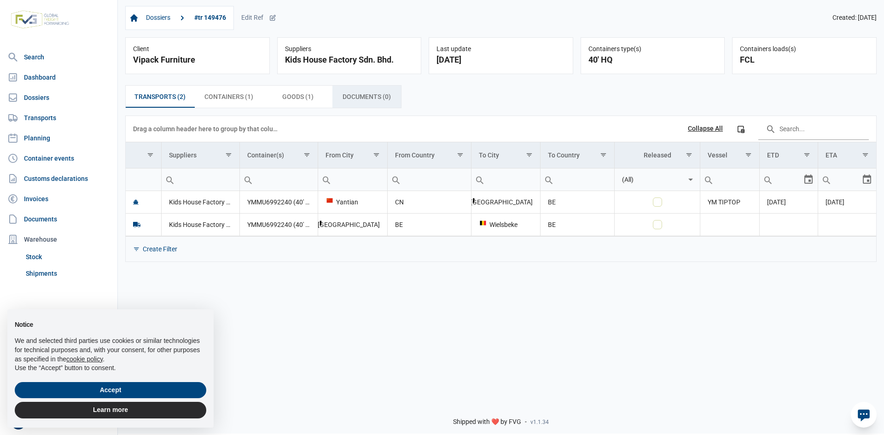 The width and height of the screenshot is (884, 435). Describe the element at coordinates (505, 225) in the screenshot. I see `div: Wielsbeke` at that location.